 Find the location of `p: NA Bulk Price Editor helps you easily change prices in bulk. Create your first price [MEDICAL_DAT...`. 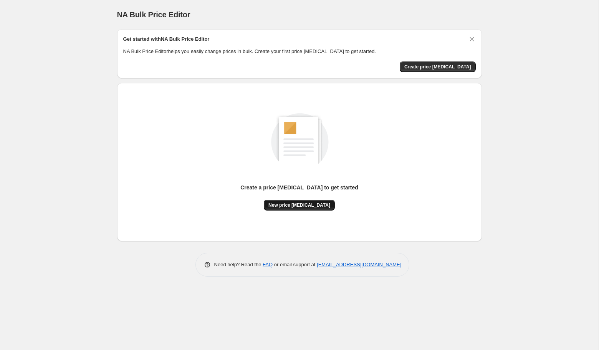

p: NA Bulk Price Editor helps you easily change prices in bulk. Create your first price [MEDICAL_DAT... is located at coordinates (300, 51).